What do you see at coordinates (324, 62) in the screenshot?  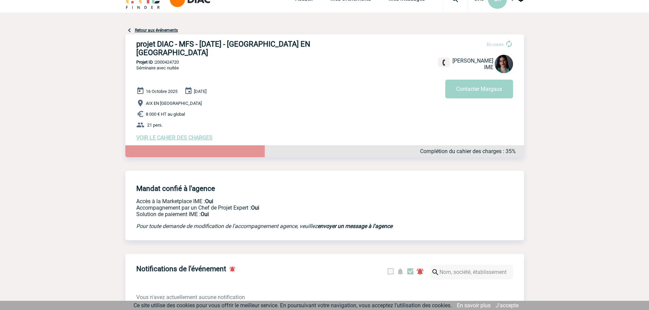 I see `p: 2000424720` at bounding box center [324, 62].